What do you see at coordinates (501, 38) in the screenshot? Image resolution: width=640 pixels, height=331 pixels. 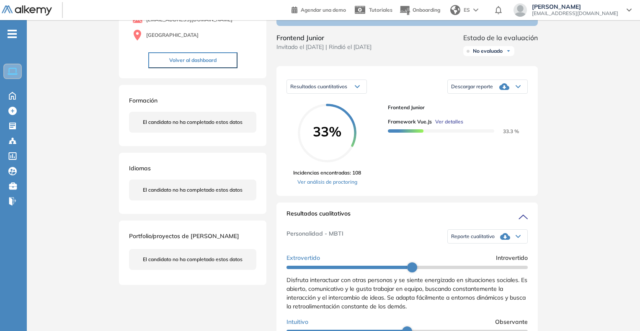 I see `span: Estado de la evaluación` at bounding box center [501, 38].